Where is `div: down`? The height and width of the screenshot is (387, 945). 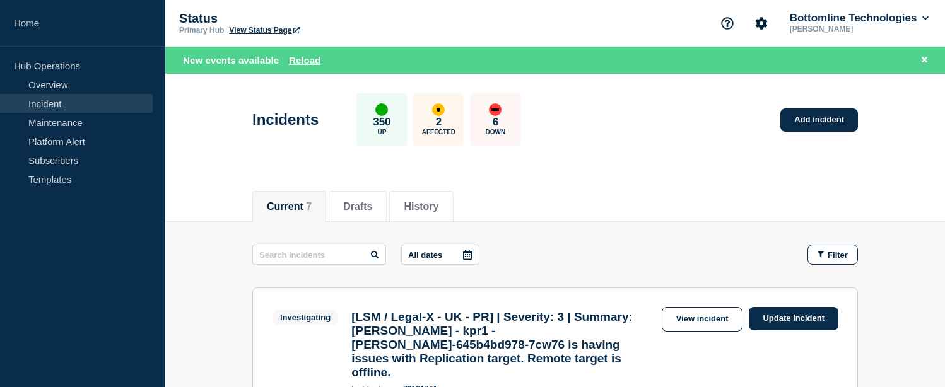 div: down is located at coordinates (495, 110).